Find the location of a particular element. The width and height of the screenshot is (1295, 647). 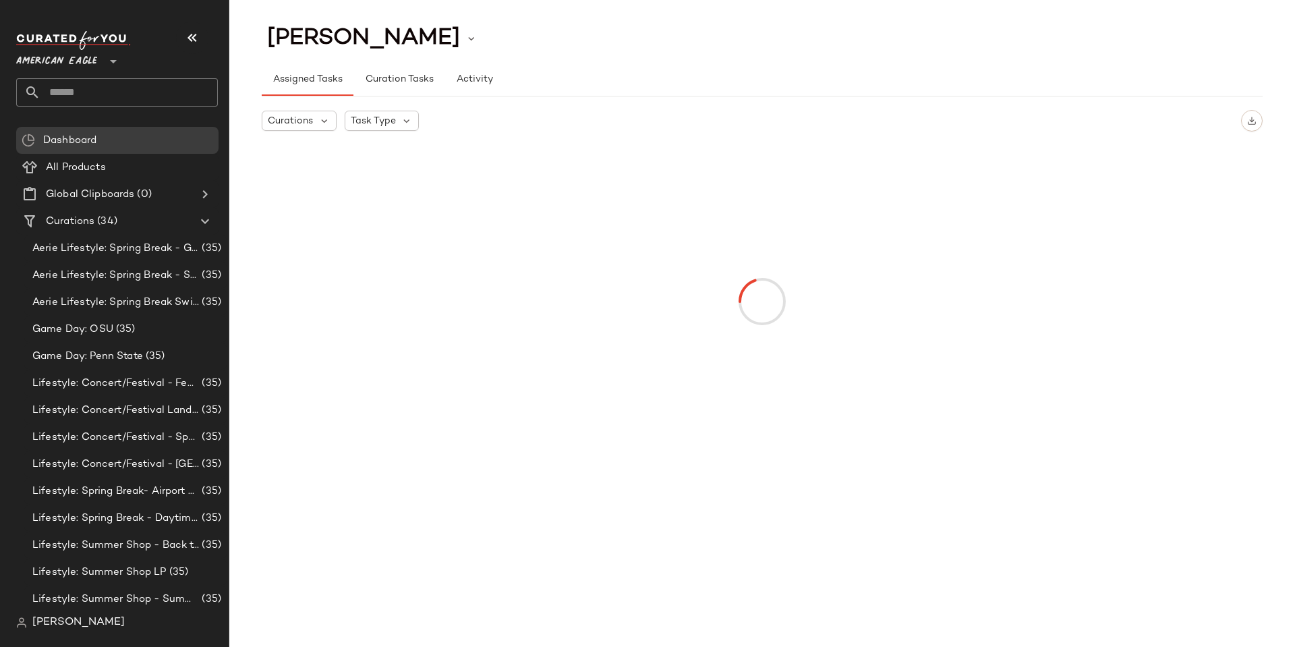

span: Game Day: OSU is located at coordinates (73, 329).